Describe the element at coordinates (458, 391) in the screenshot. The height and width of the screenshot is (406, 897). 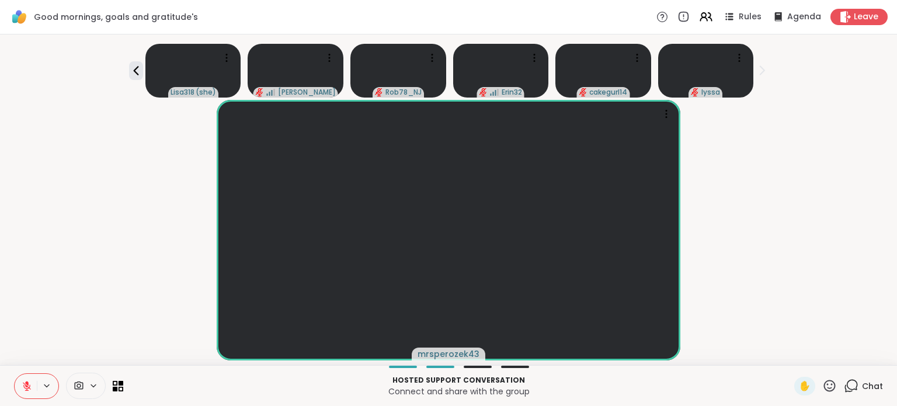
I see `p: Connect and share with the group` at that location.